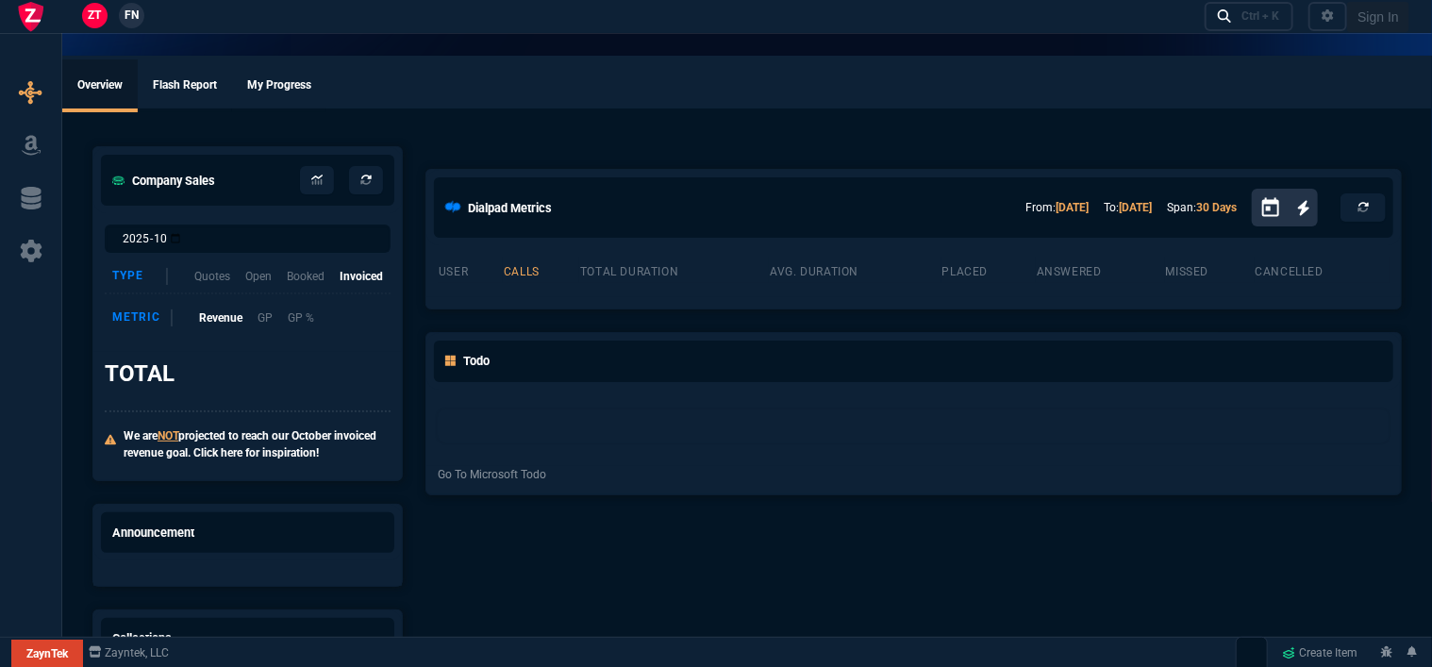 The height and width of the screenshot is (667, 1432). I want to click on p: Revenue, so click(221, 318).